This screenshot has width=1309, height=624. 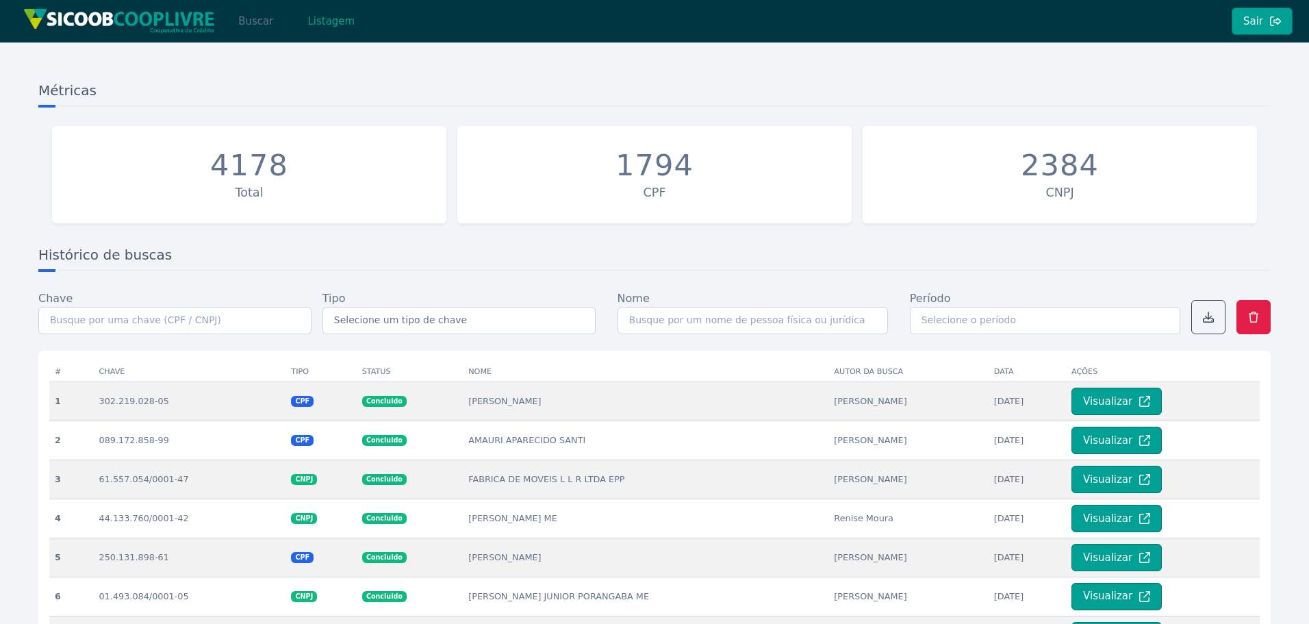 What do you see at coordinates (331, 21) in the screenshot?
I see `button: Listagem` at bounding box center [331, 21].